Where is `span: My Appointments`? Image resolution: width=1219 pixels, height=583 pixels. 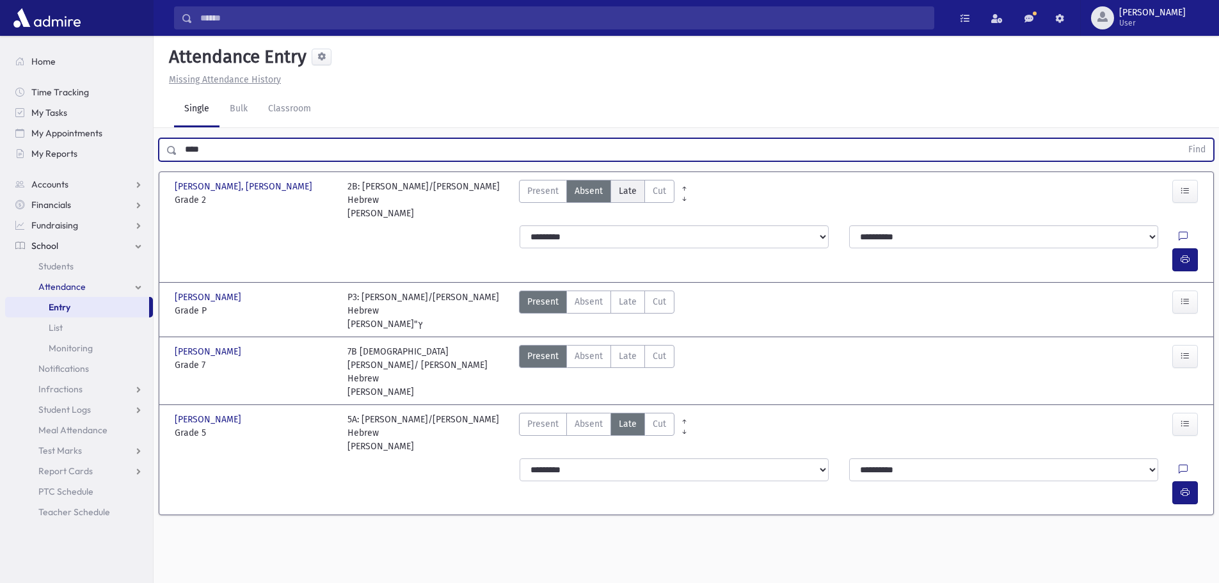 span: My Appointments is located at coordinates (67, 133).